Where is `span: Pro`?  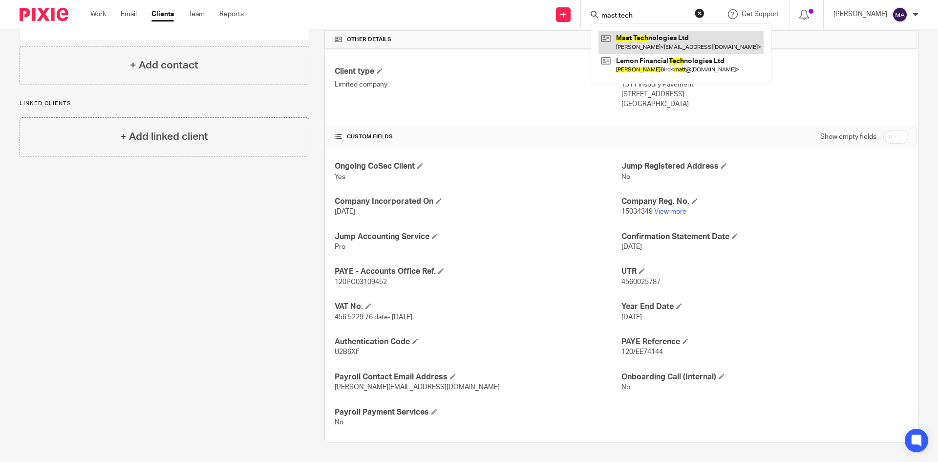 span: Pro is located at coordinates (340, 247).